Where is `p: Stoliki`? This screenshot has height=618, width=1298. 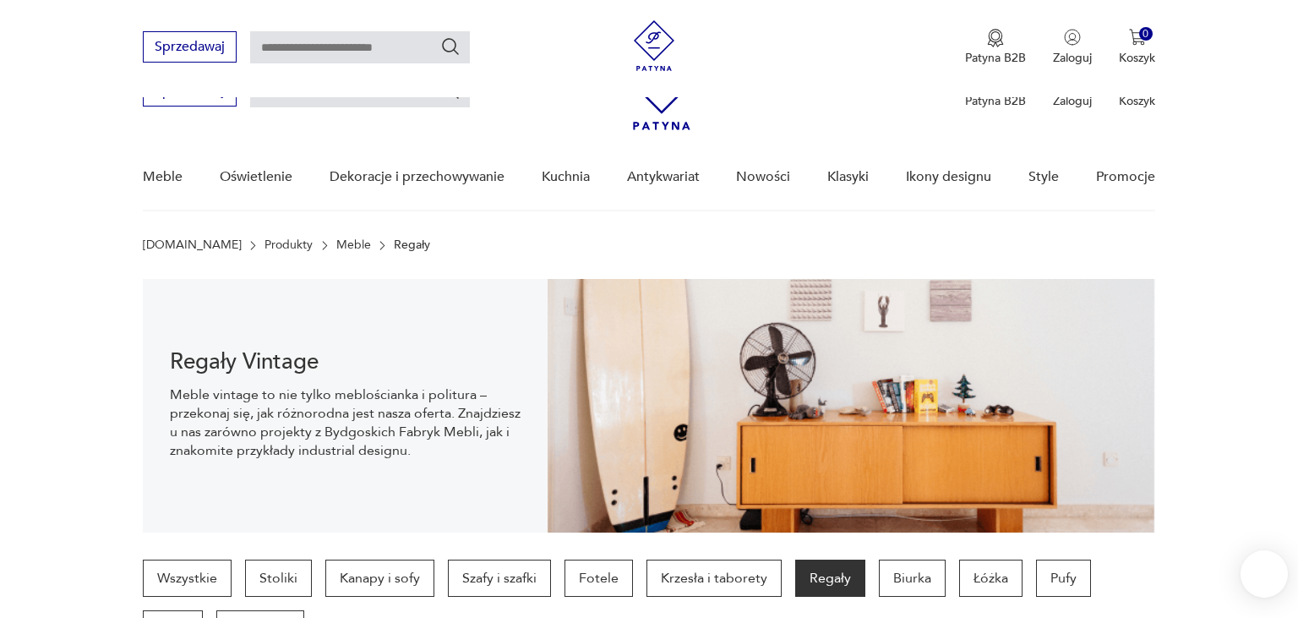 p: Stoliki is located at coordinates (278, 578).